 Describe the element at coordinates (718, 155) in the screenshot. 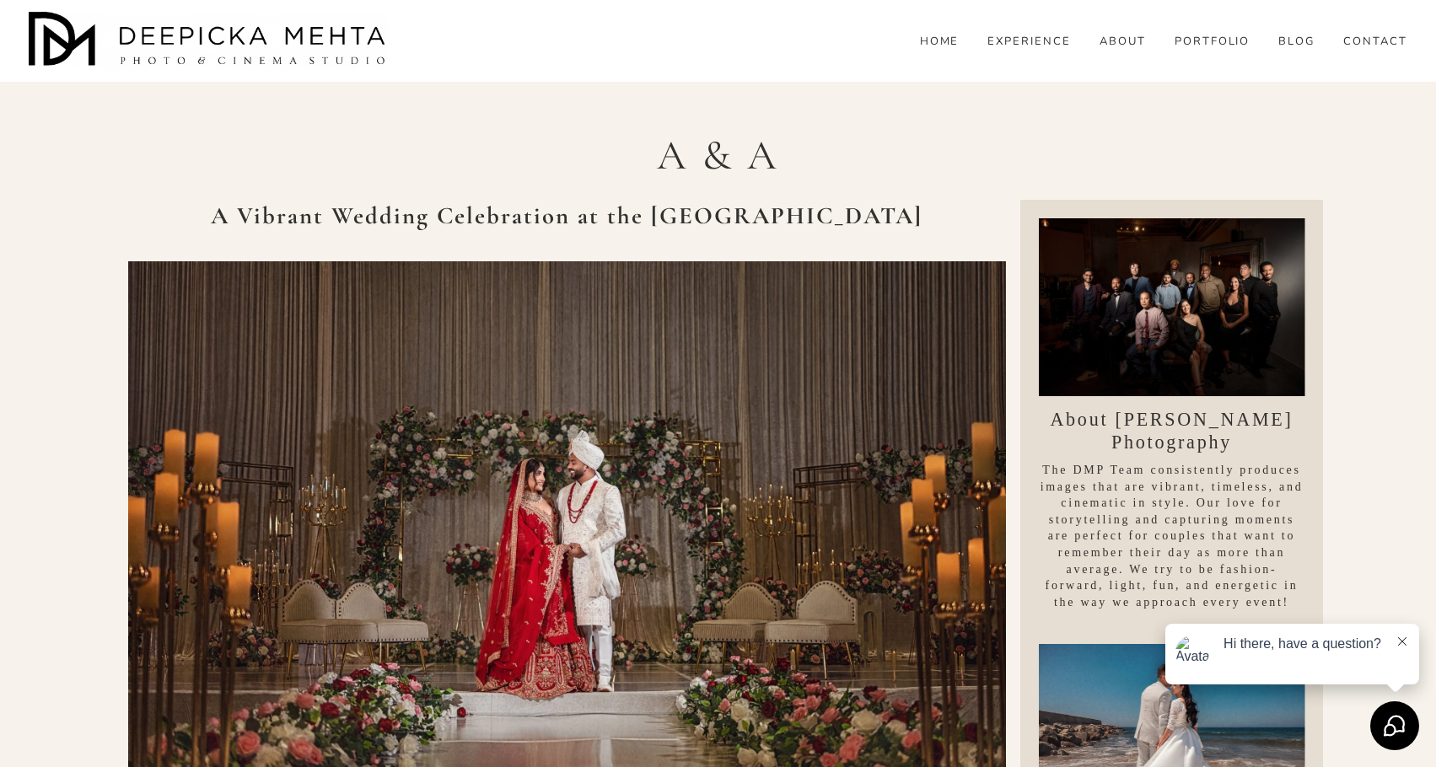

I see `h1: A & A` at that location.